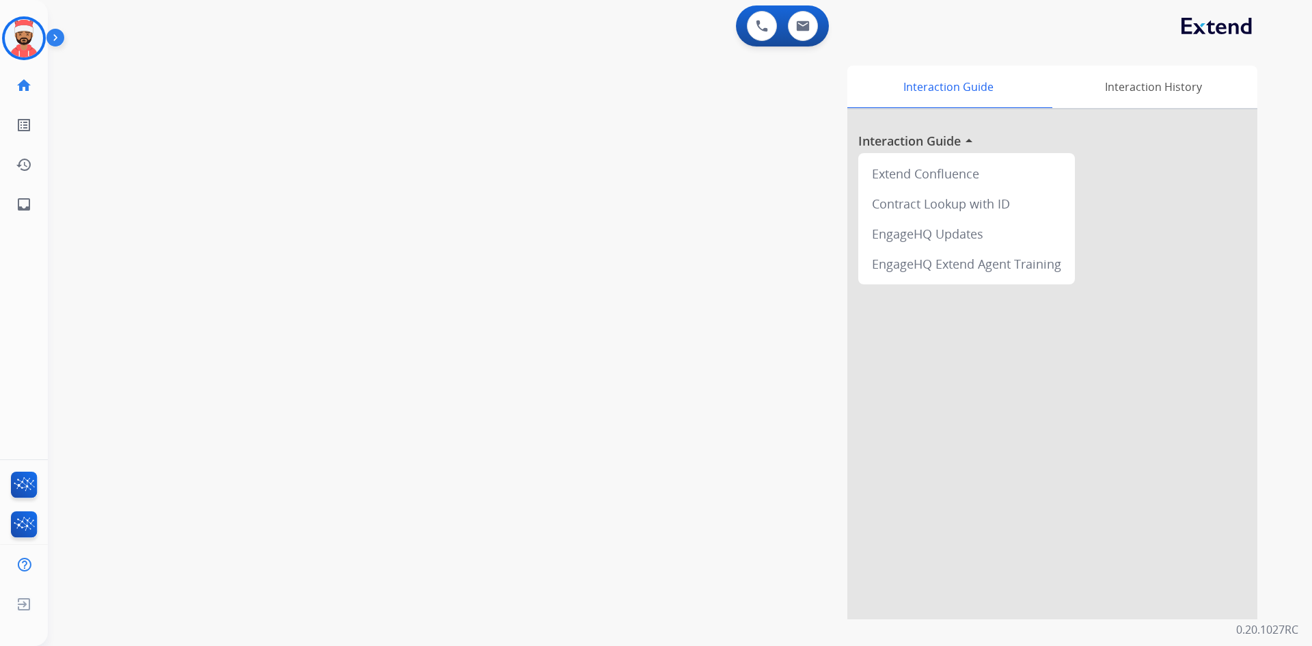  I want to click on div: Interaction History, so click(1152, 87).